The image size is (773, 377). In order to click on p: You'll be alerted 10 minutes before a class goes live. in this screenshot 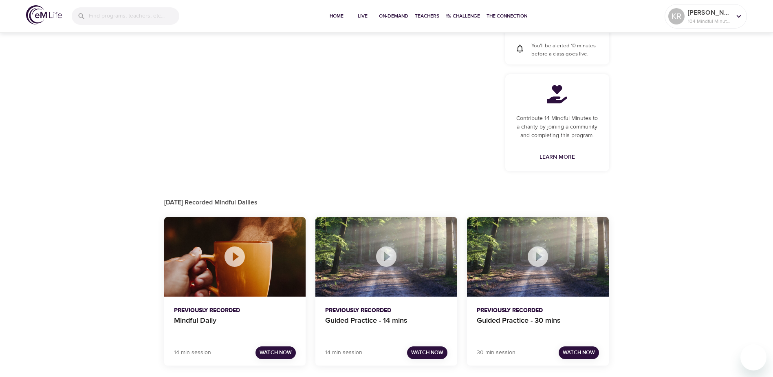, I will do `click(565, 50)`.